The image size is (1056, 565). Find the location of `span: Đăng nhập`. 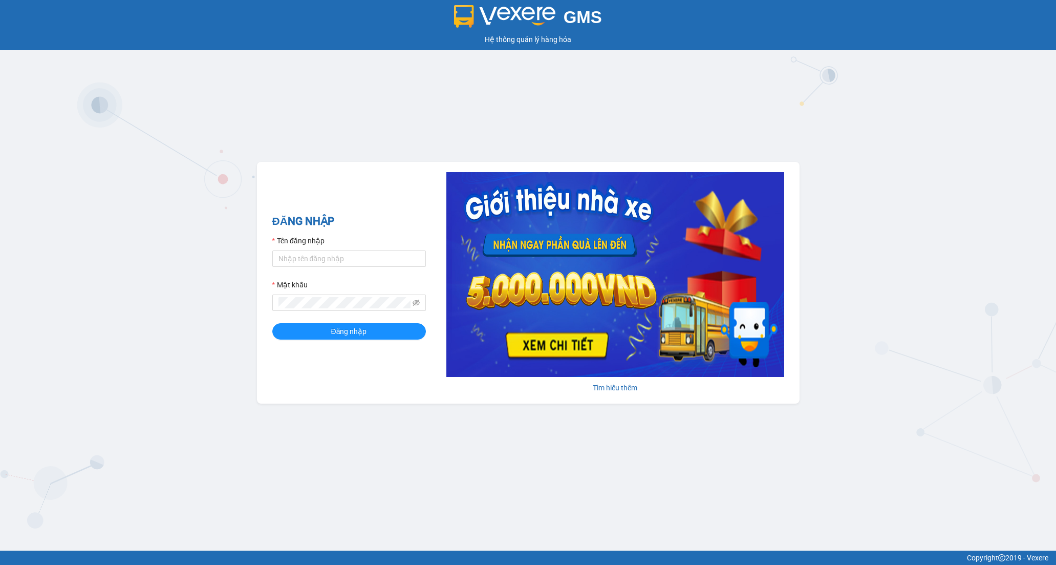

span: Đăng nhập is located at coordinates (349, 331).